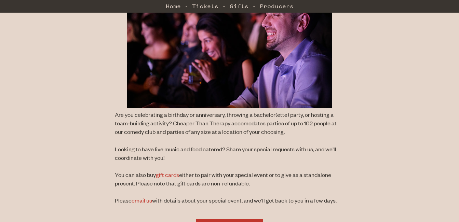 This screenshot has width=459, height=222. What do you see at coordinates (229, 153) in the screenshot?
I see `p: Looking to have live music and food catered? Share your special requests with us, and we’ll coord...` at bounding box center [229, 153].